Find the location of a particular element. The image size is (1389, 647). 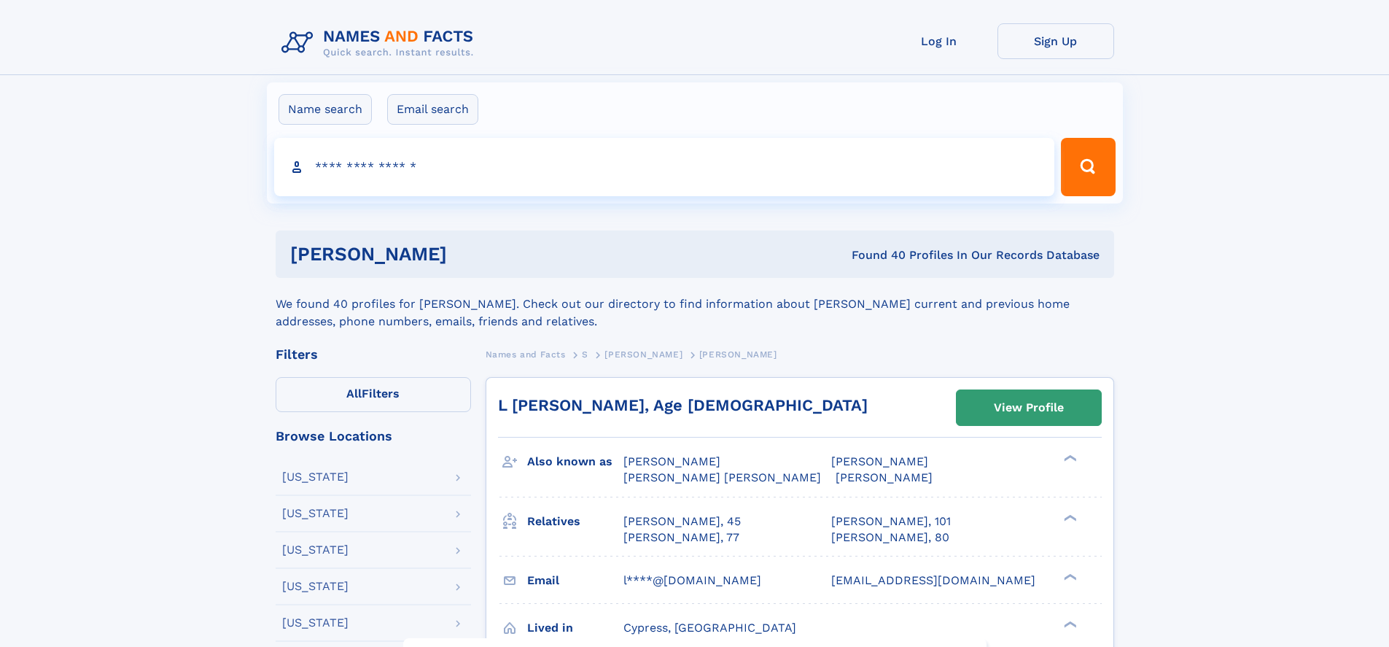

h3: Relatives is located at coordinates (575, 521).